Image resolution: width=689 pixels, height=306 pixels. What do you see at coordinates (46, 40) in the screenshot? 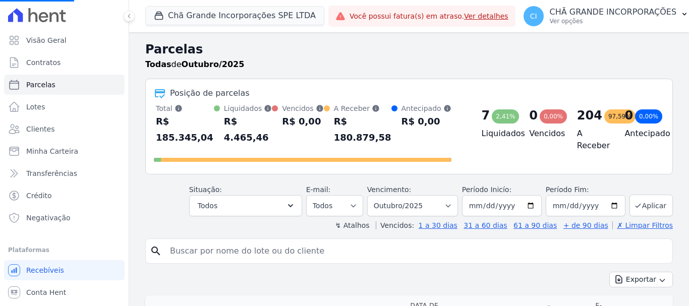
I see `span: Visão Geral` at bounding box center [46, 40].